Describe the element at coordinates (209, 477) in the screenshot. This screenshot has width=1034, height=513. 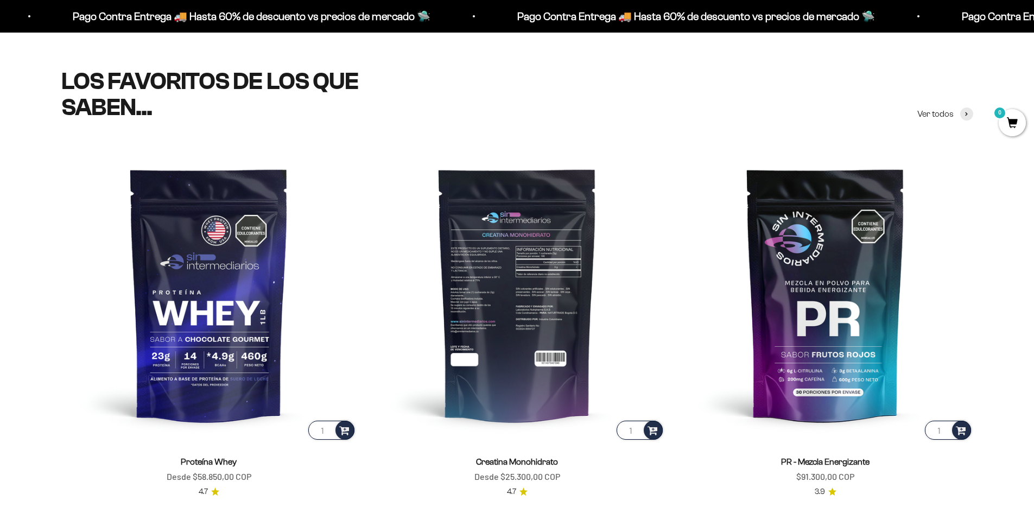
I see `sale-price: Desde $58.850,00 COP` at that location.